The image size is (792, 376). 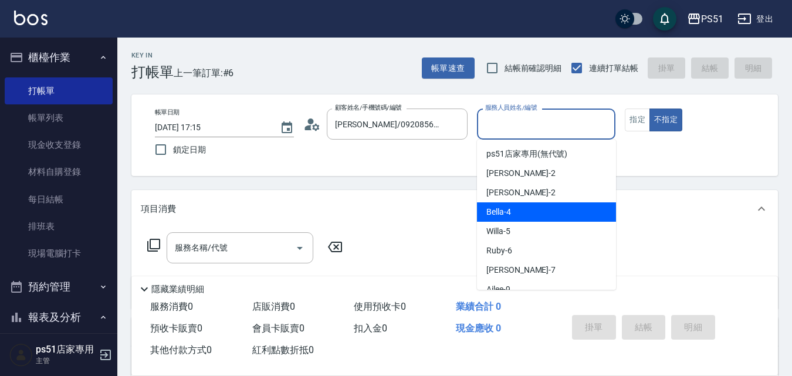 I want to click on span: Bella -4, so click(x=499, y=212).